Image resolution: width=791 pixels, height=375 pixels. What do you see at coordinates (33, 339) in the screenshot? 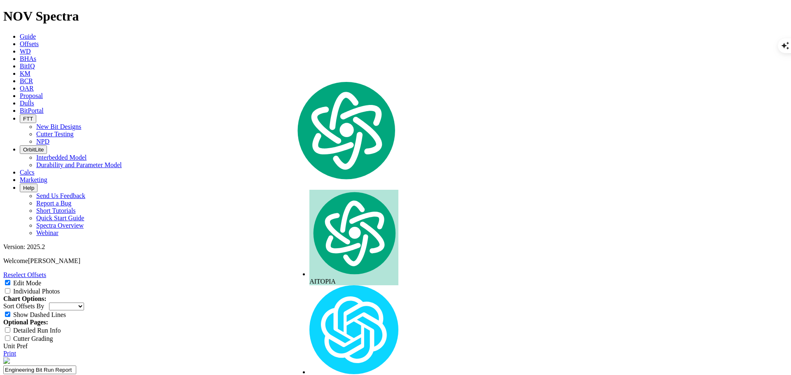
I see `label: Cutter Grading` at bounding box center [33, 339].